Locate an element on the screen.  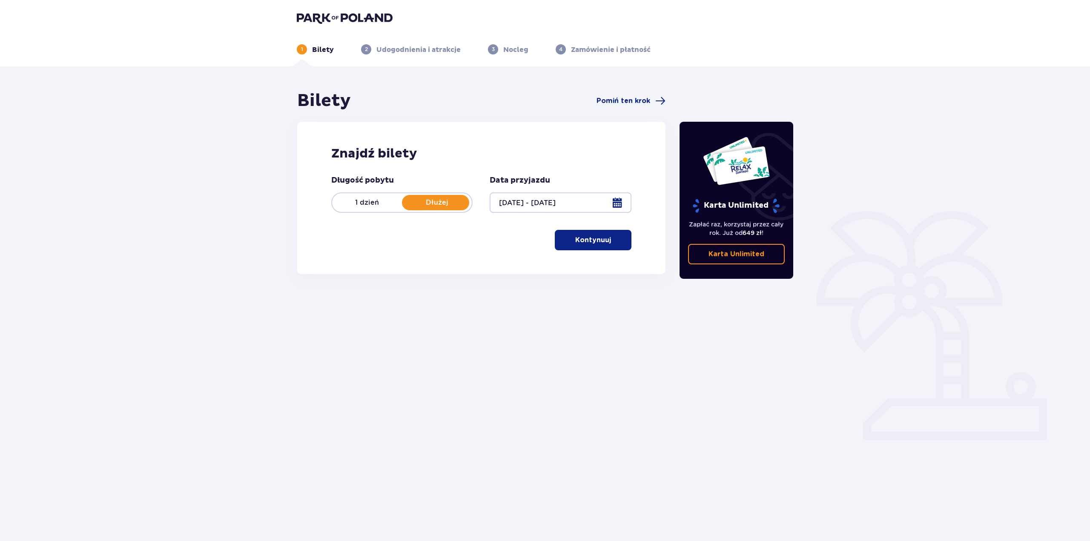
p: 1 is located at coordinates (302, 49).